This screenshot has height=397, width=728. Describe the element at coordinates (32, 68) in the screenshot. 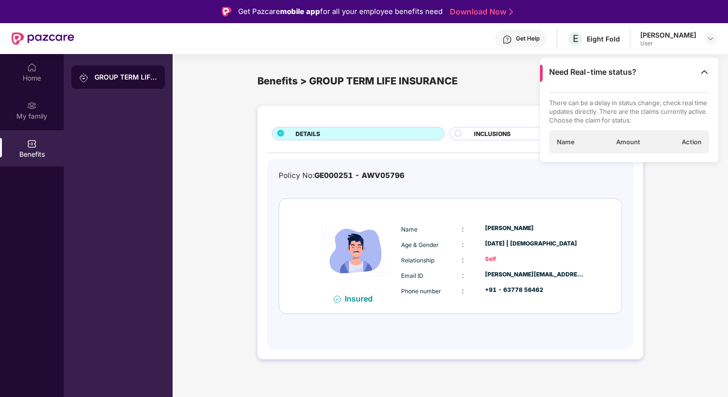

I see `img: svg+xml;base64,PHN2ZyBpZD0iSG9tZSIgeG1sbnM9Imh0dHA6Ly93d3cudzMub3JnLzIwMDAvc3ZnIiB3aWR0aD0iMjAiIG...` at that location.